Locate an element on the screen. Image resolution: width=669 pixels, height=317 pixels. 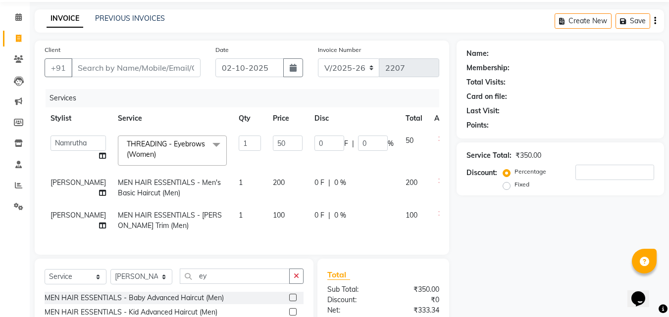
label: Date is located at coordinates (222, 50).